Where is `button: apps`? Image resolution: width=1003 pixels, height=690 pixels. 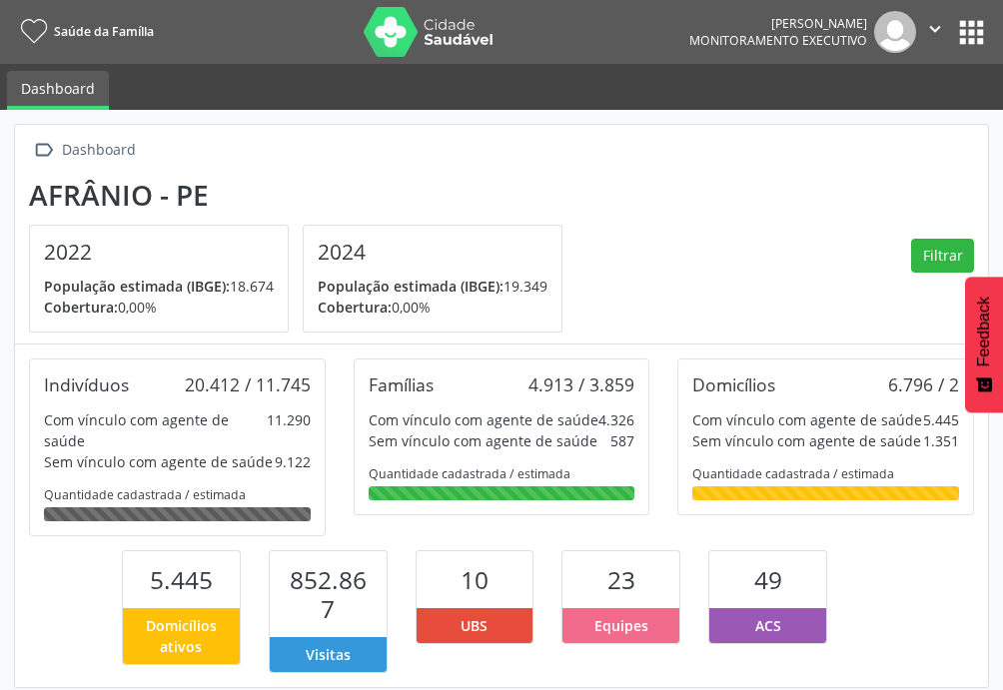 button: apps is located at coordinates (971, 32).